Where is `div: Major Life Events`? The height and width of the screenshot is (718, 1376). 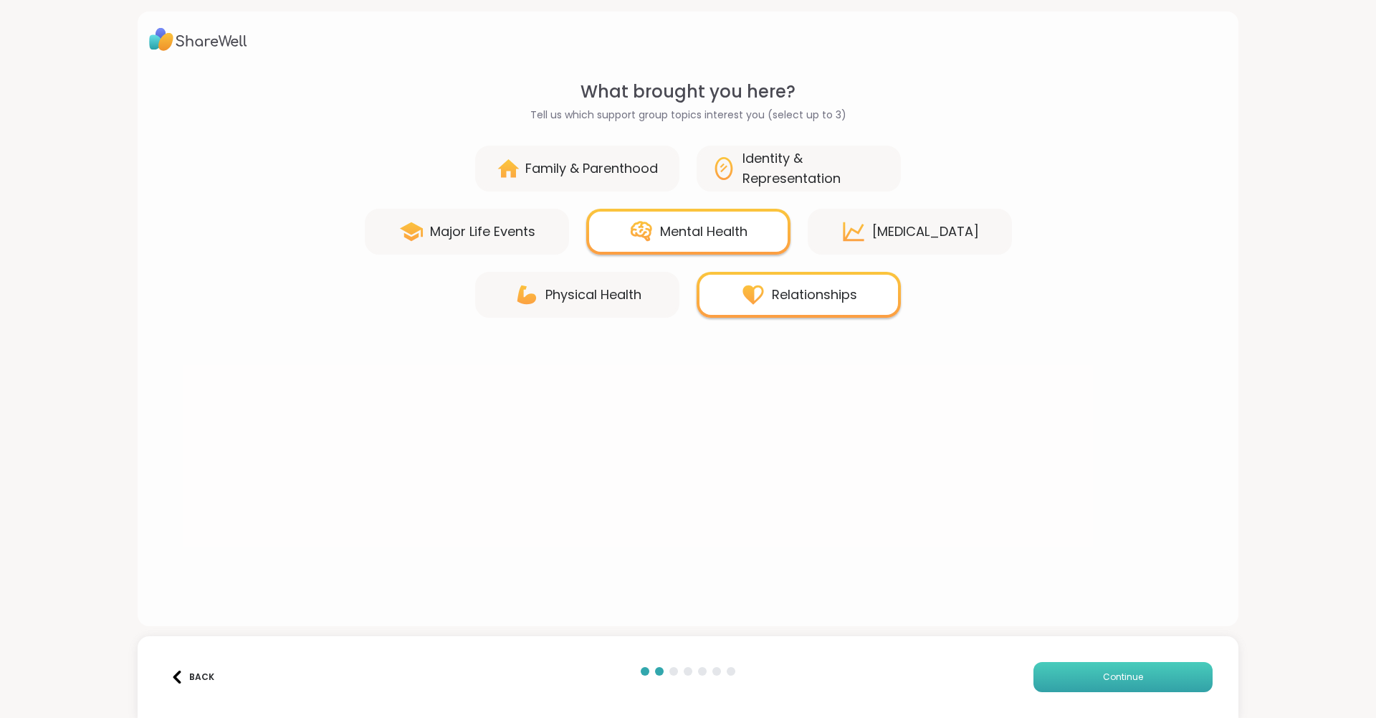 div: Major Life Events is located at coordinates (482, 232).